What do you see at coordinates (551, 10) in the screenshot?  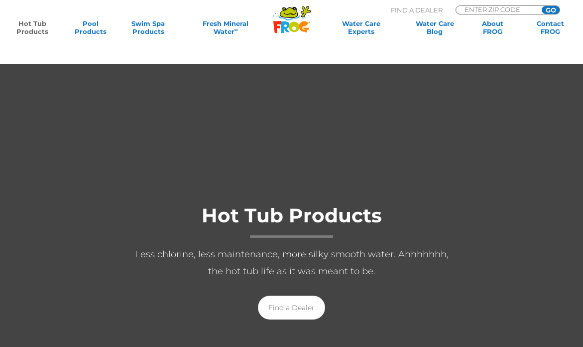 I see `input: GO` at bounding box center [551, 10].